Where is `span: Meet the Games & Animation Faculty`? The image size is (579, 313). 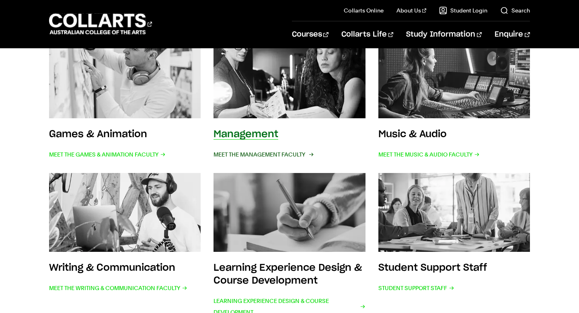
span: Meet the Games & Animation Faculty is located at coordinates (107, 154).